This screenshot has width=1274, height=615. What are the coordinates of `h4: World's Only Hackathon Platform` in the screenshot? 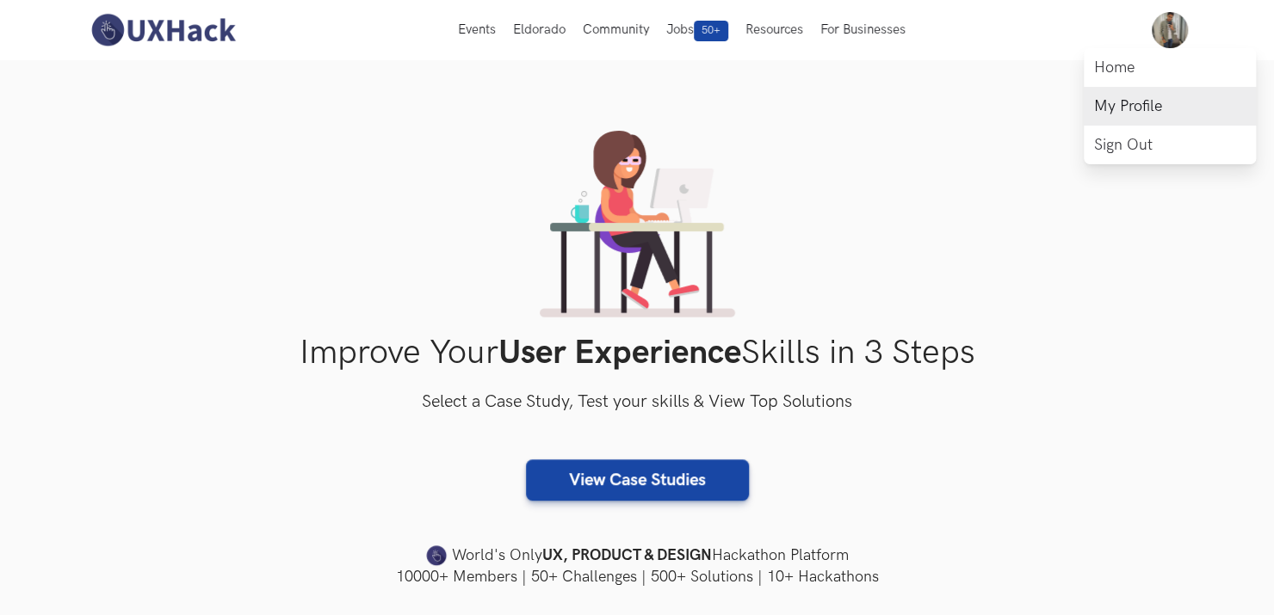 It's located at (637, 556).